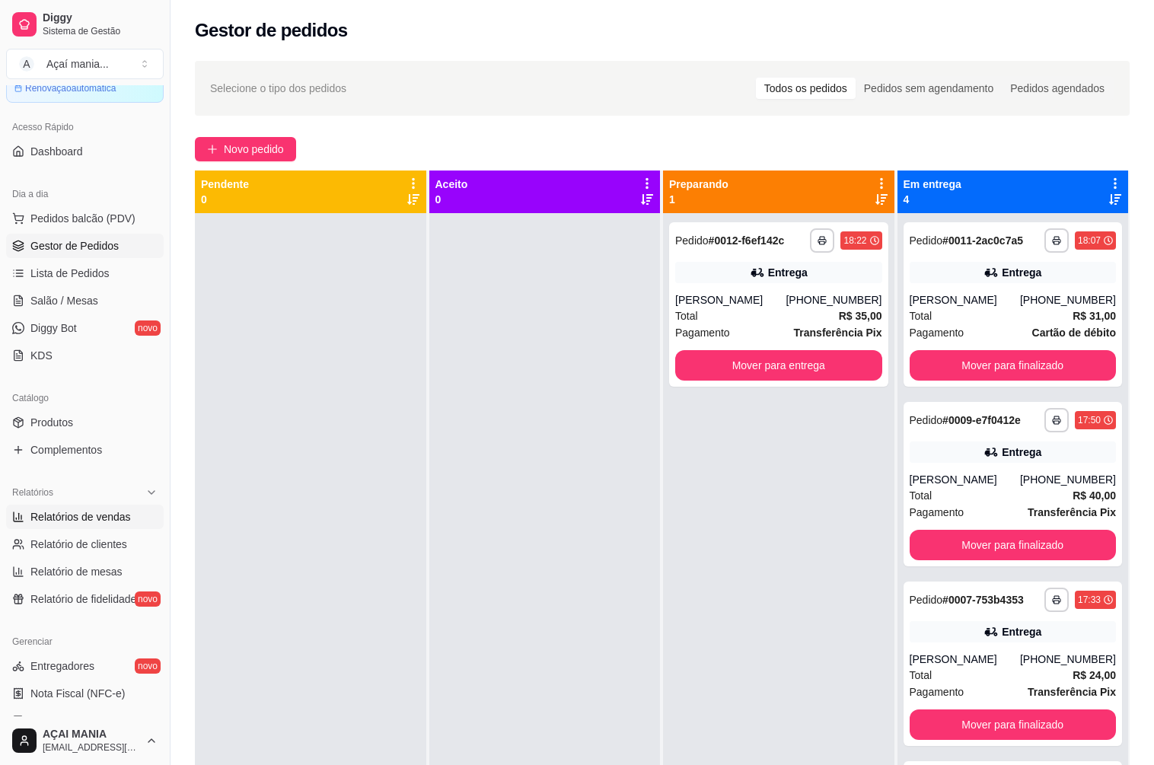  What do you see at coordinates (84, 571) in the screenshot?
I see `a: Relatório de mesas` at bounding box center [84, 571].